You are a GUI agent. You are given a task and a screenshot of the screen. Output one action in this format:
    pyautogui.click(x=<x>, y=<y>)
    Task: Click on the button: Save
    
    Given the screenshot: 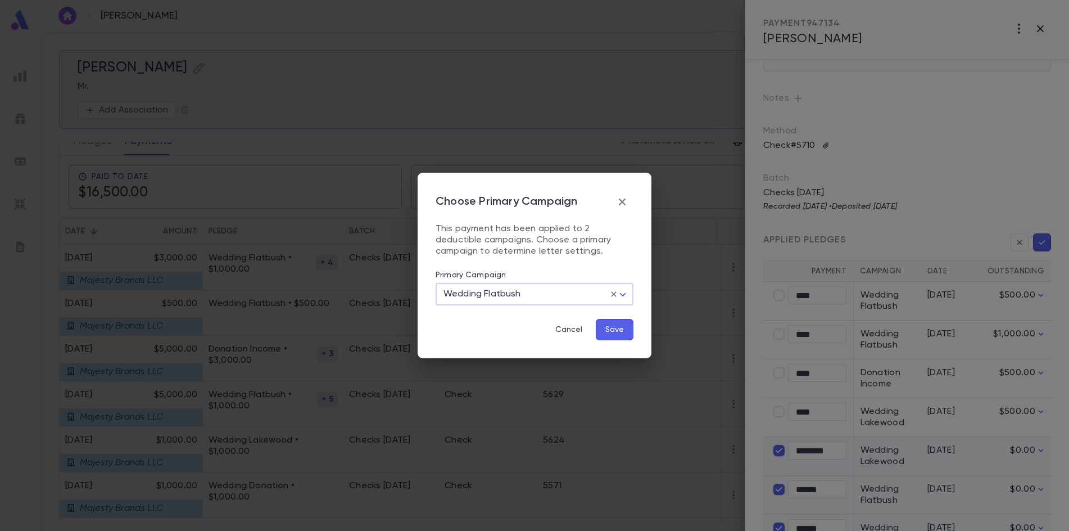 What is the action you would take?
    pyautogui.click(x=614, y=329)
    